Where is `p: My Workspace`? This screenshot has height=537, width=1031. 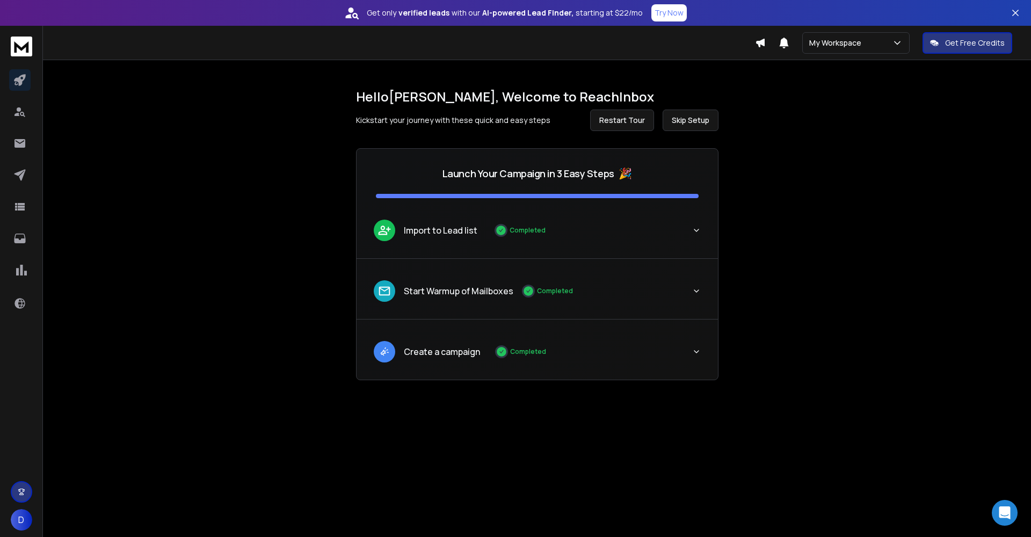
p: My Workspace is located at coordinates (837, 43).